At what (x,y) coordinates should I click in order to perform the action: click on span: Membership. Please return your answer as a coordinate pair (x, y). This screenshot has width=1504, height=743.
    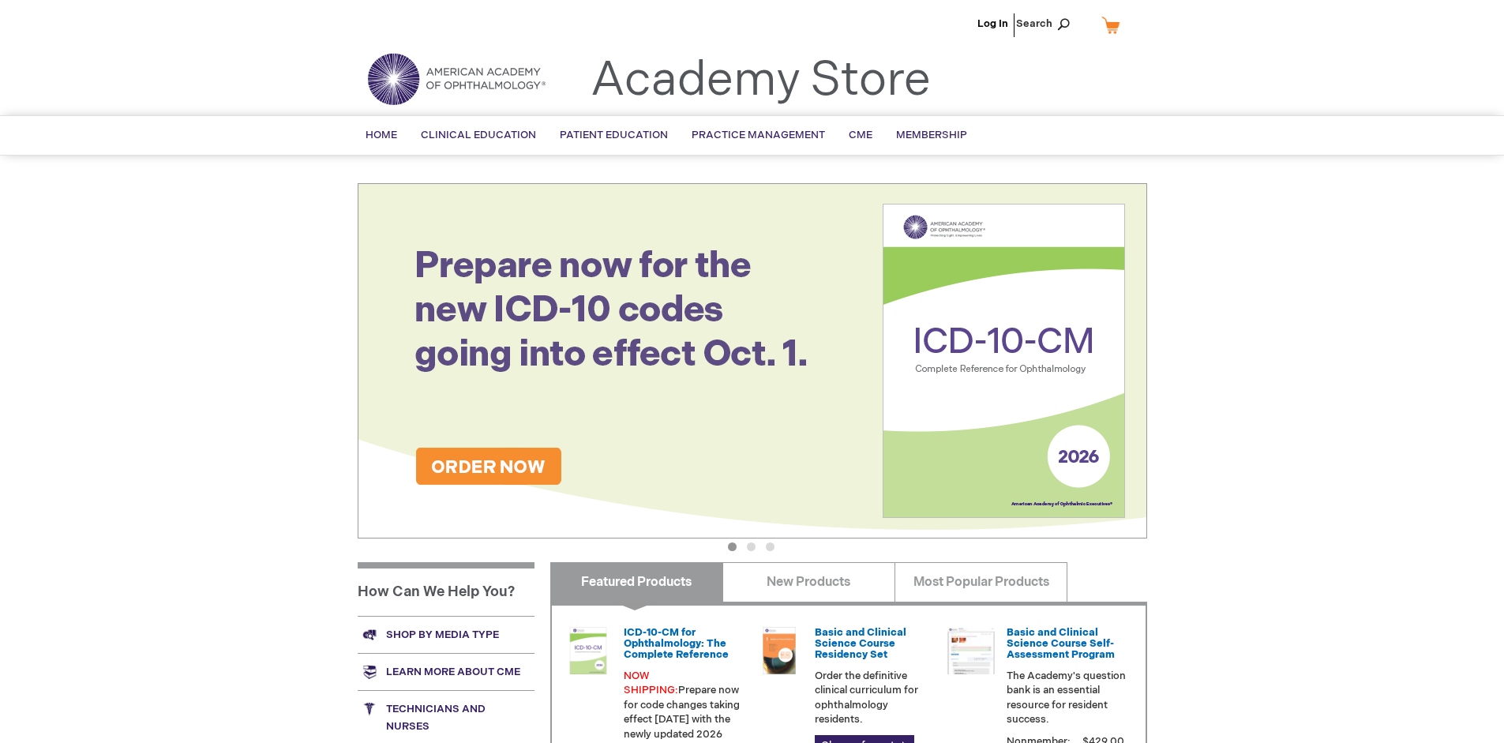
    Looking at the image, I should click on (932, 135).